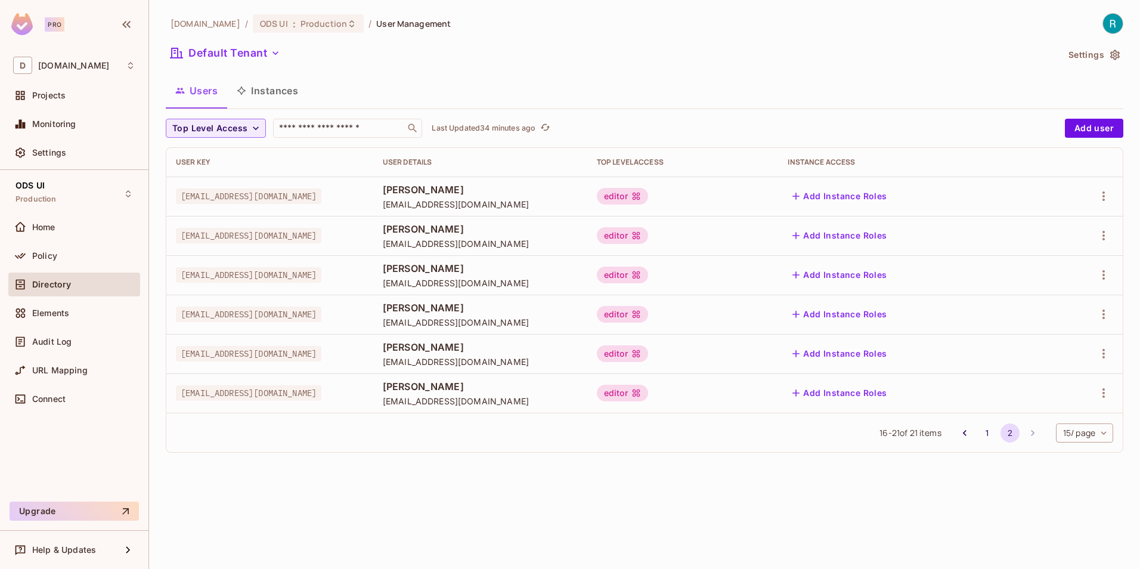  Describe the element at coordinates (1094, 128) in the screenshot. I see `button: Add user` at that location.